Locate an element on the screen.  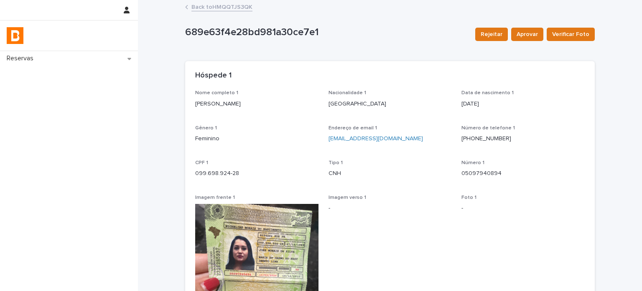
span: Imagem frente 1 is located at coordinates (215, 197).